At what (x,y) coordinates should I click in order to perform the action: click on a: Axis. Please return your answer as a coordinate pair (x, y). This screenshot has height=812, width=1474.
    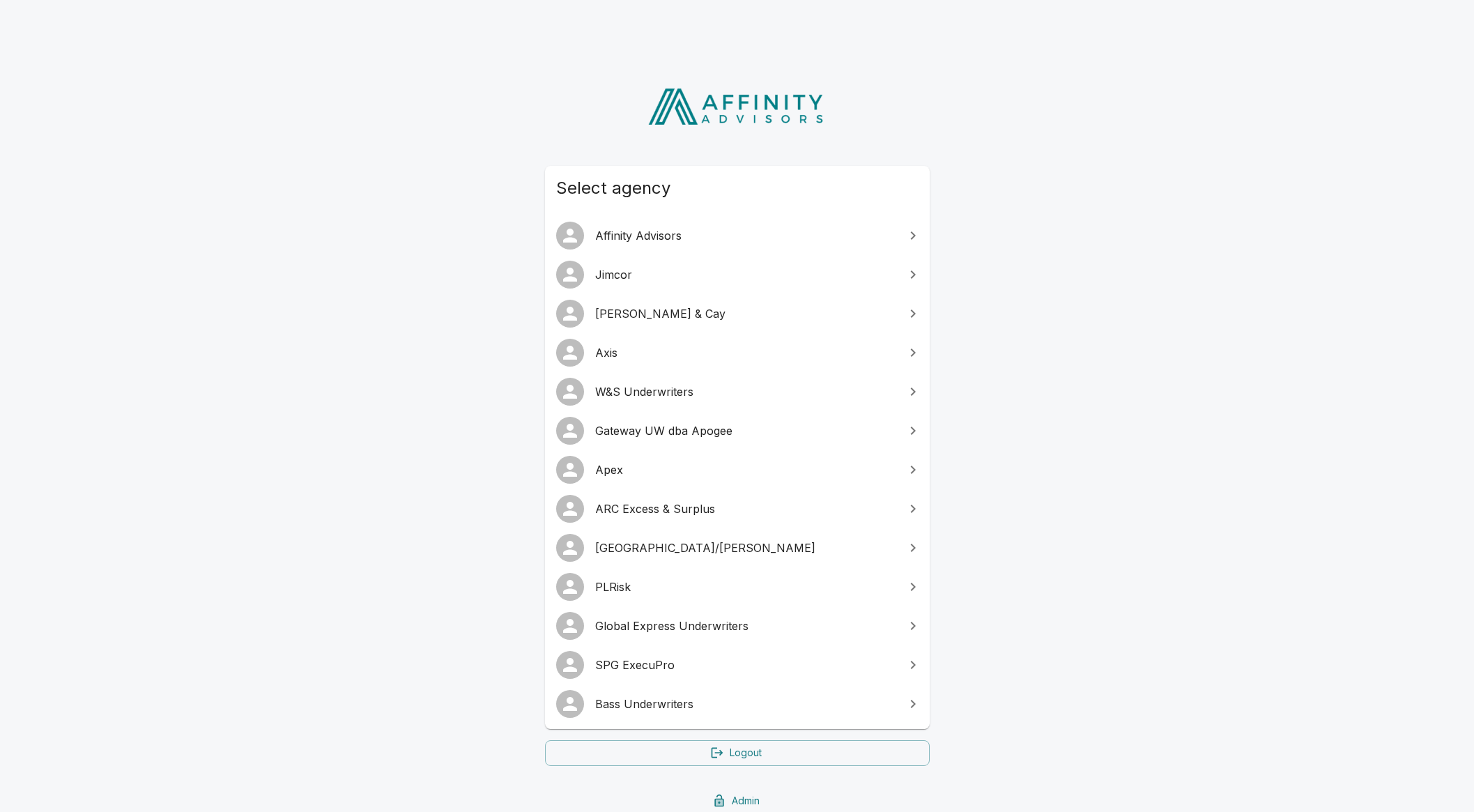
    Looking at the image, I should click on (737, 352).